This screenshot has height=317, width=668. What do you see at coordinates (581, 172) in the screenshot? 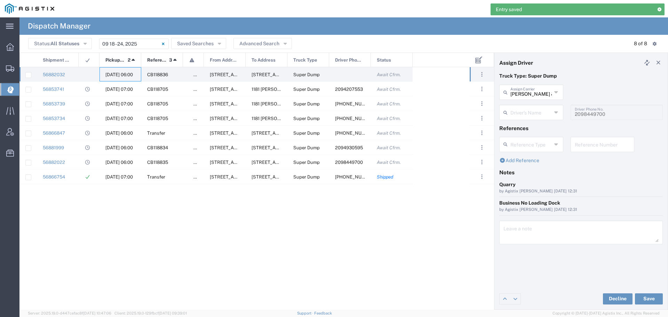
I see `h4: Notes` at bounding box center [581, 172].